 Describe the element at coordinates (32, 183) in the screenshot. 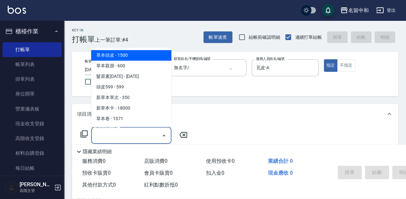

I see `a: 排班表` at that location.